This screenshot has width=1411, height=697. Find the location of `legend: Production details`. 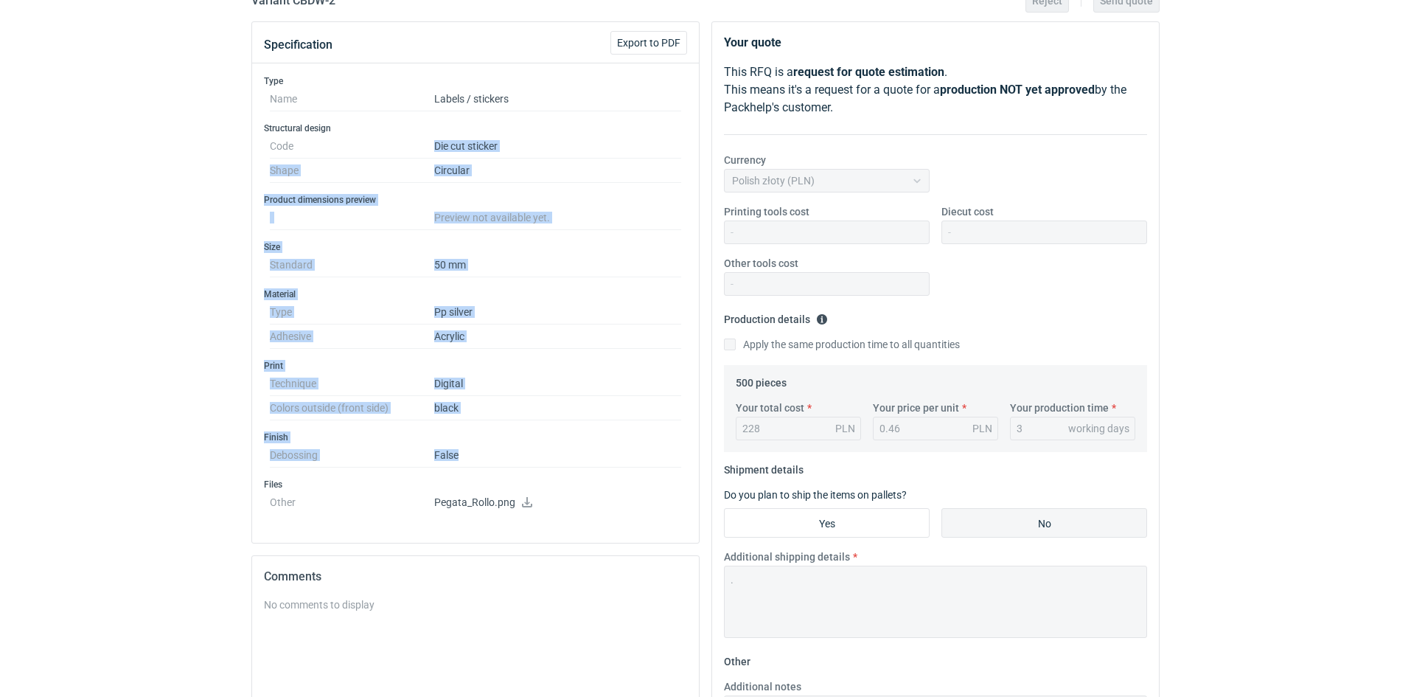

legend: Production details is located at coordinates (776, 316).